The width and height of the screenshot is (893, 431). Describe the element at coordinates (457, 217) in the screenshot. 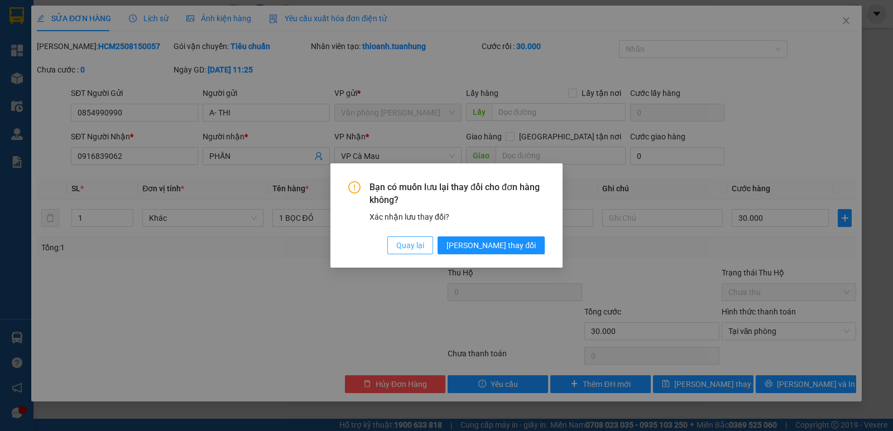

I see `div: Xác nhận lưu thay đổi?` at that location.